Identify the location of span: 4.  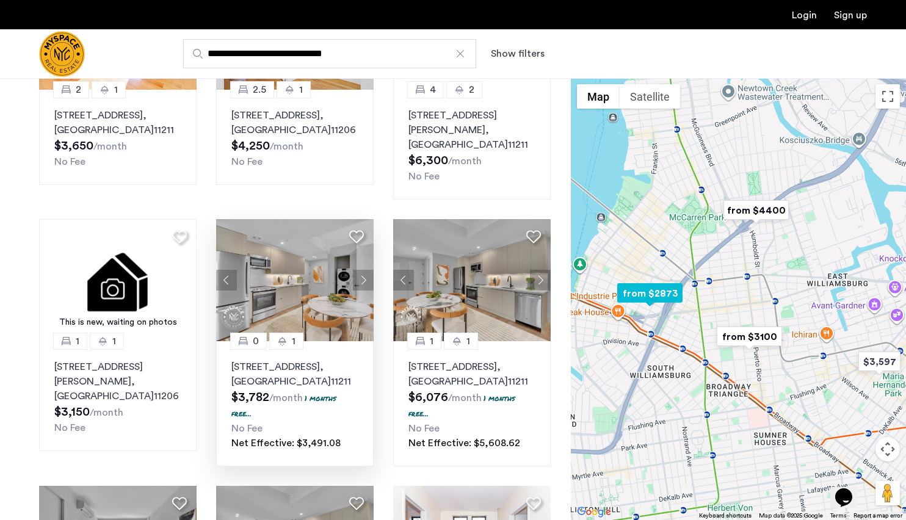
(433, 90).